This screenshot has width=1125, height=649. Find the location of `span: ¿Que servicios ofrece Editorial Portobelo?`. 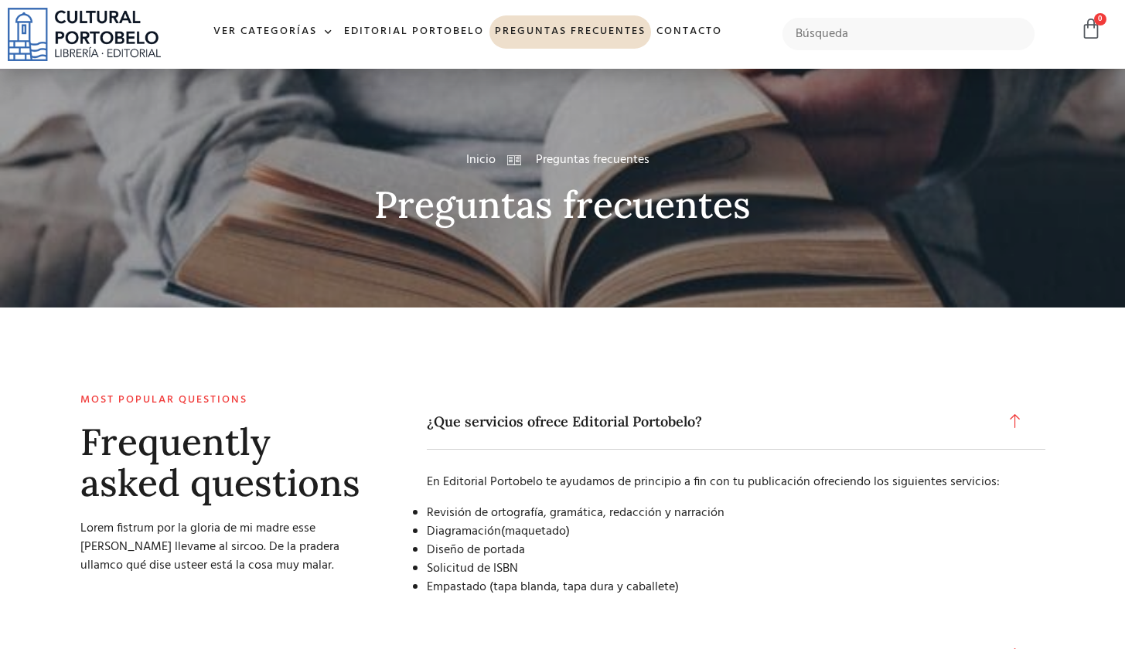

span: ¿Que servicios ofrece Editorial Portobelo? is located at coordinates (568, 422).